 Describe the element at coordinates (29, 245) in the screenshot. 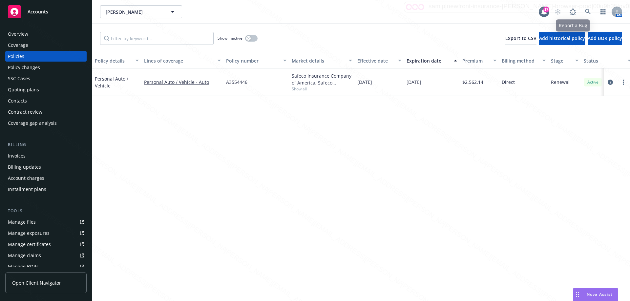

I see `div: Manage certificates` at that location.